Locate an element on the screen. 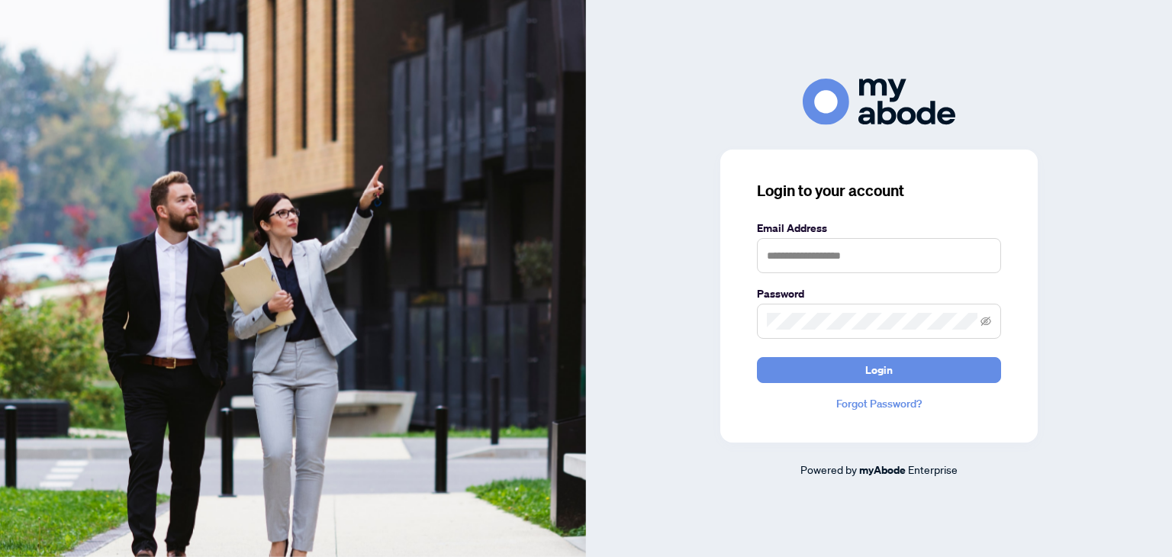 This screenshot has width=1172, height=557. a: Forgot Password? is located at coordinates (879, 404).